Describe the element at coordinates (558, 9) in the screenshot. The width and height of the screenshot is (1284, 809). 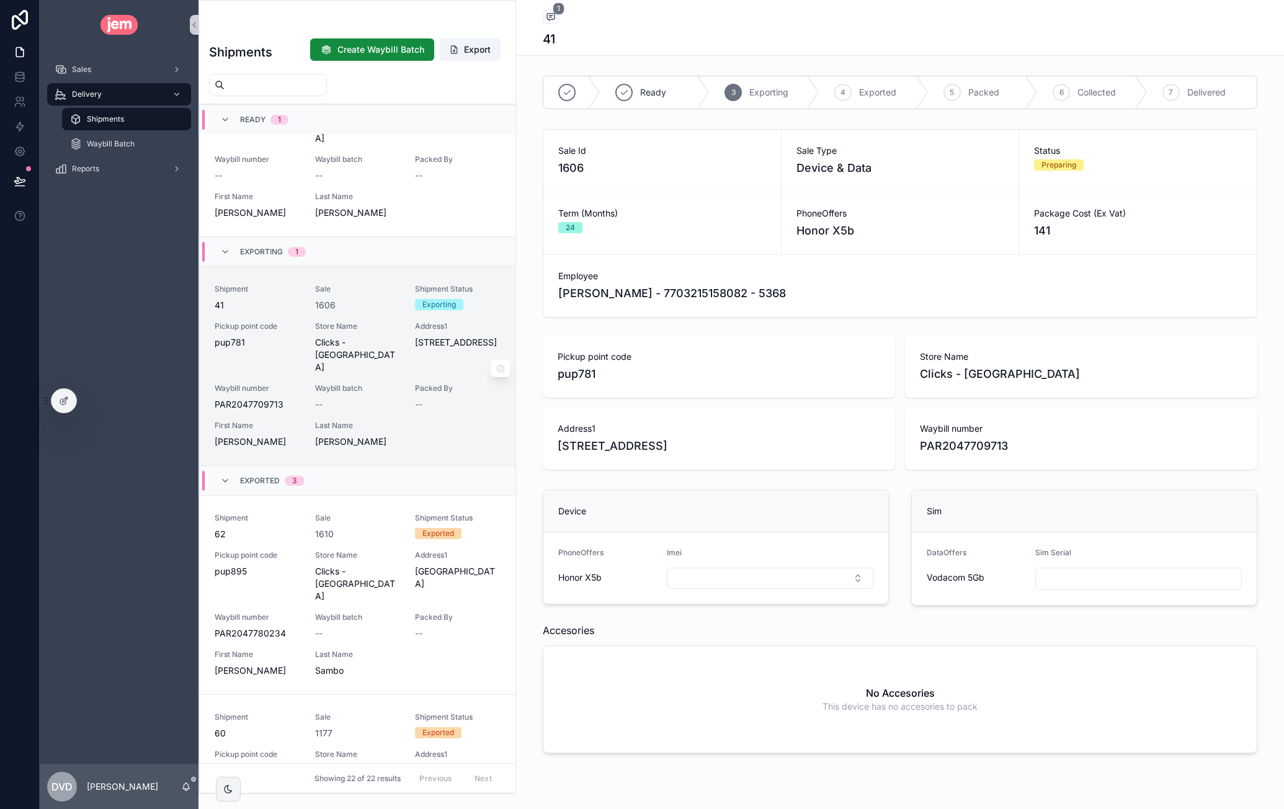
I see `span: 1` at that location.